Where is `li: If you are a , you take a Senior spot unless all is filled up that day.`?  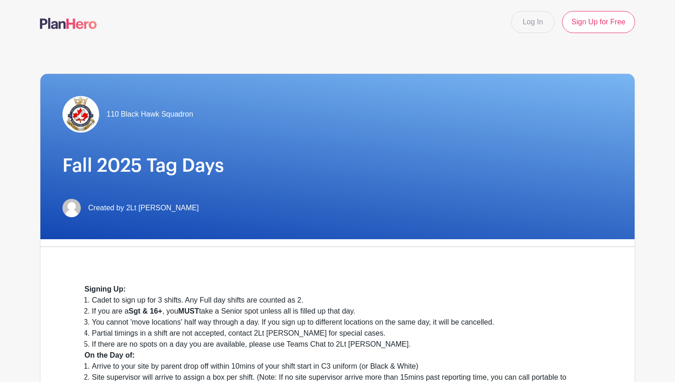
li: If you are a , you take a Senior spot unless all is filled up that day. is located at coordinates (341, 311).